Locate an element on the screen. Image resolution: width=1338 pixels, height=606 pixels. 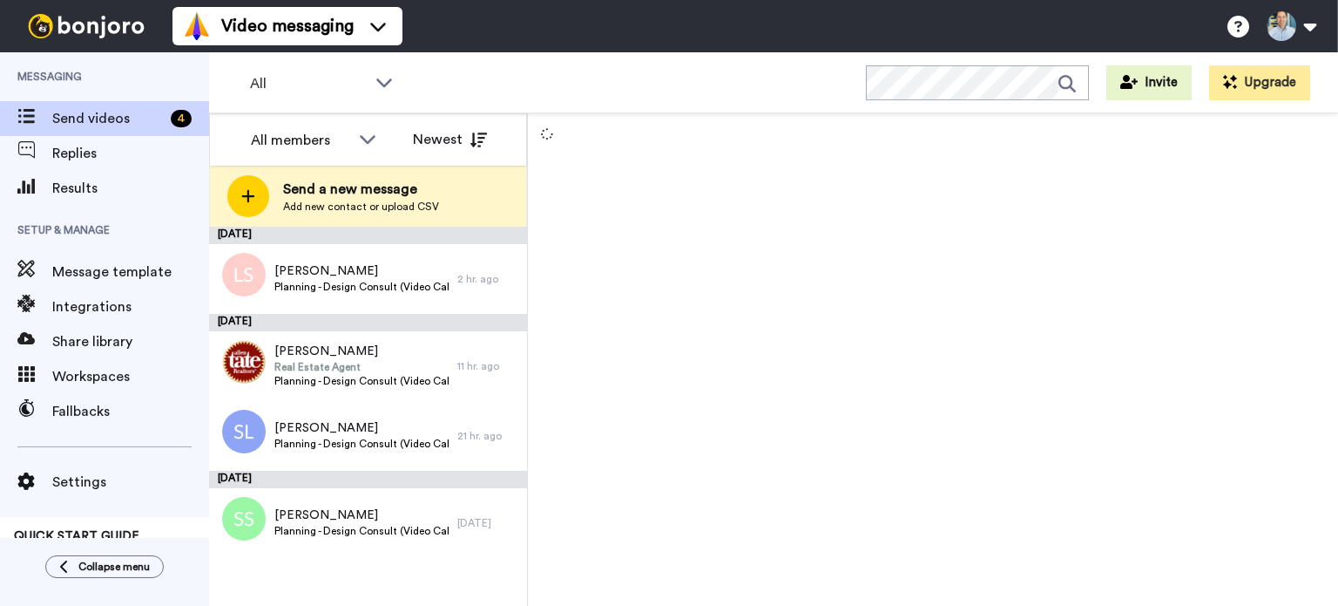
button: Upgrade is located at coordinates (1260, 83).